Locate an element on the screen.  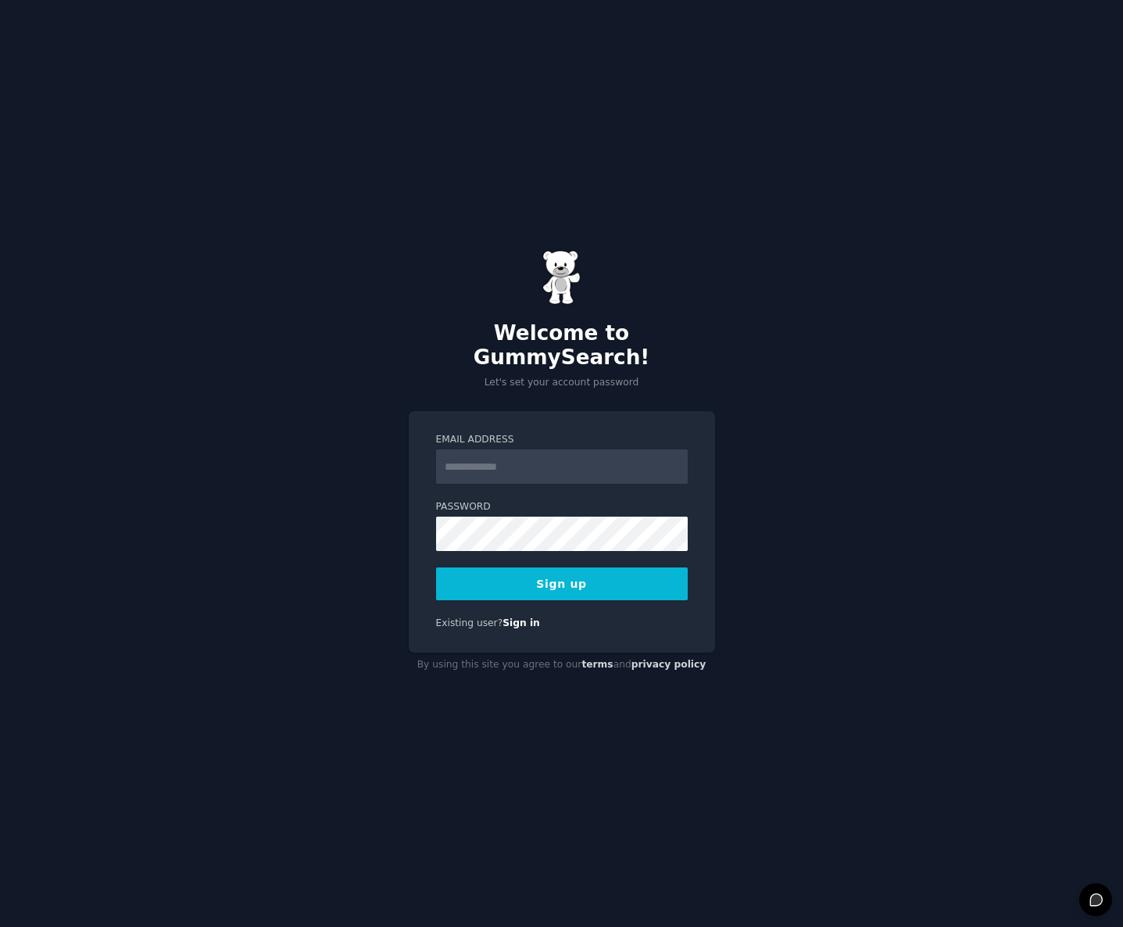
p: Let's set your account password is located at coordinates (562, 383).